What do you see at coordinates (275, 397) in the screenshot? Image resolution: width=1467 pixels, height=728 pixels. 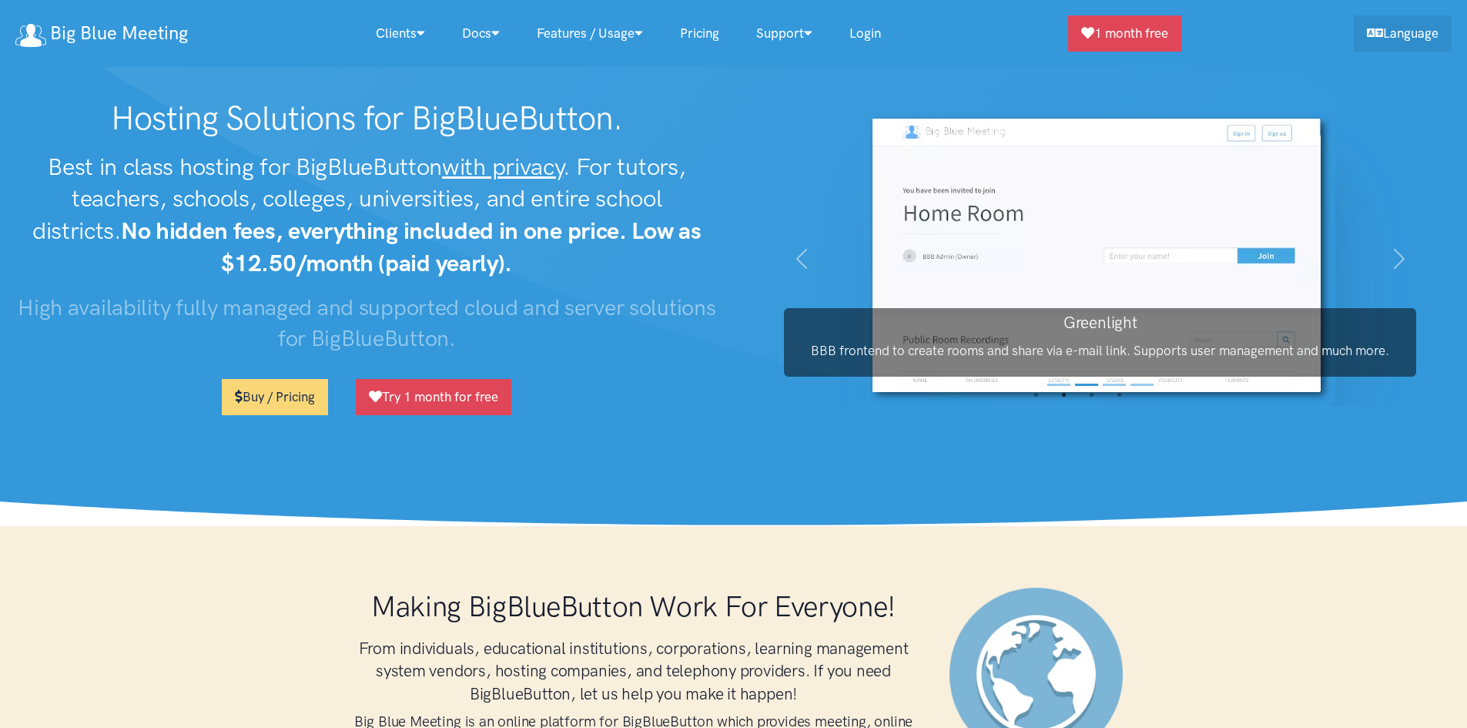 I see `a: Buy / Pricing` at bounding box center [275, 397].